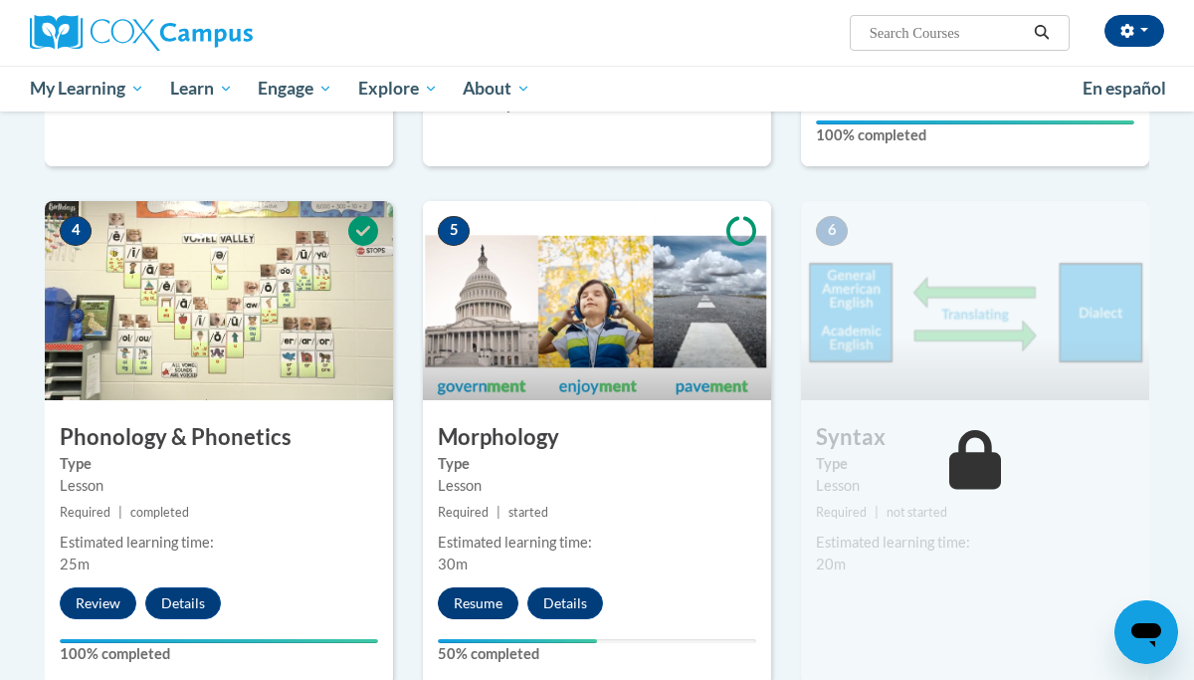 The image size is (1194, 680). I want to click on img: Cox Campus, so click(141, 33).